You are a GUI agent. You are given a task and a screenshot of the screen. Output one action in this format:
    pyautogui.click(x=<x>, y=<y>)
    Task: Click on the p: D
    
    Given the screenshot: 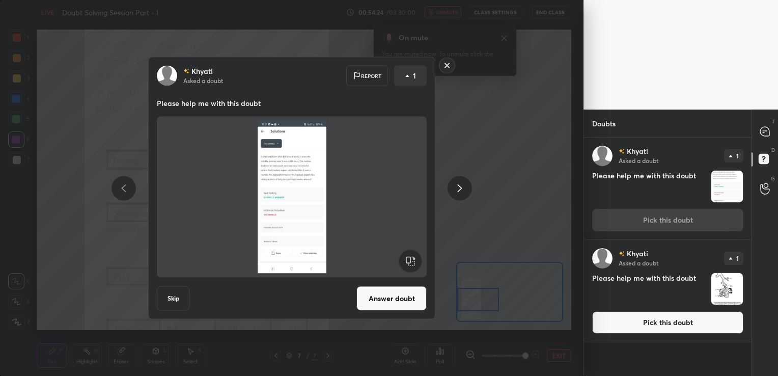 What is the action you would take?
    pyautogui.click(x=773, y=150)
    